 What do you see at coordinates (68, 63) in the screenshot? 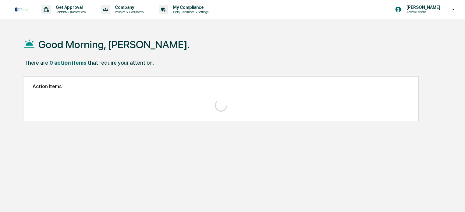
I see `div: 0 action items` at bounding box center [68, 63].